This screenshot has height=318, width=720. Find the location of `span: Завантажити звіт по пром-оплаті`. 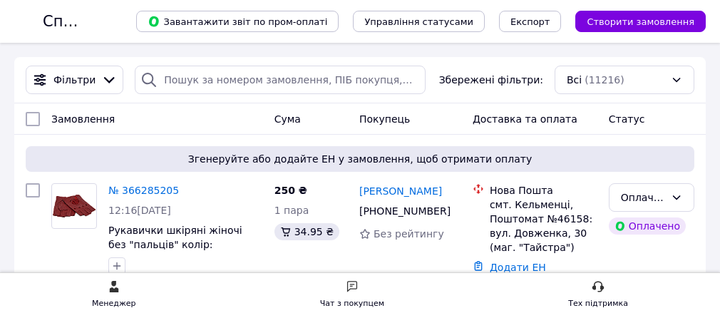

span: Завантажити звіт по пром-оплаті is located at coordinates (237, 21).